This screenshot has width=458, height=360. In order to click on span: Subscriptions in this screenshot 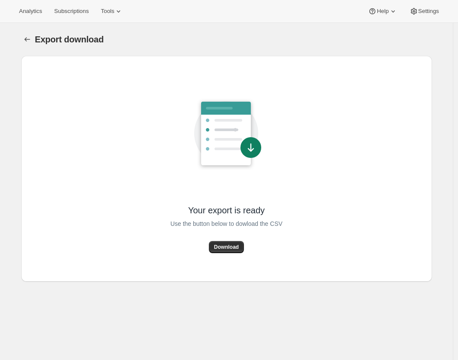, I will do `click(71, 11)`.